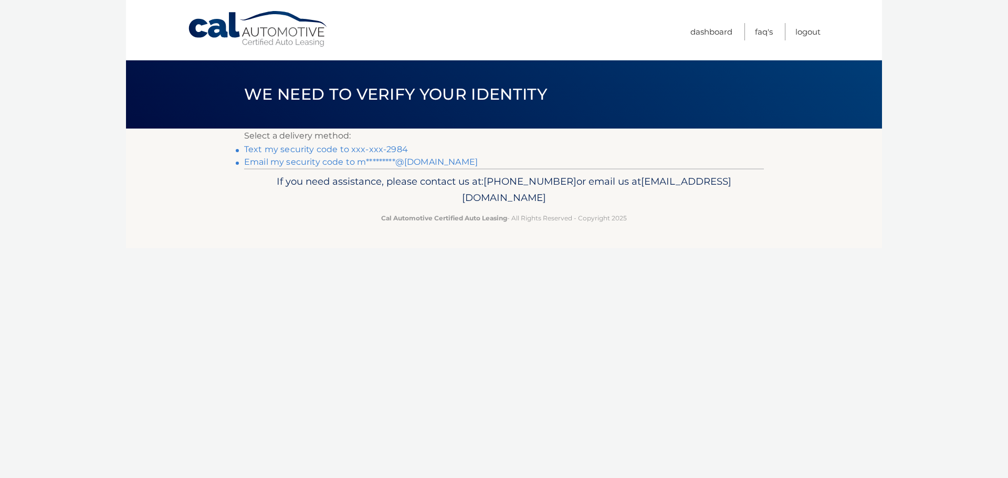 This screenshot has height=478, width=1008. What do you see at coordinates (711, 31) in the screenshot?
I see `a: Dashboard` at bounding box center [711, 31].